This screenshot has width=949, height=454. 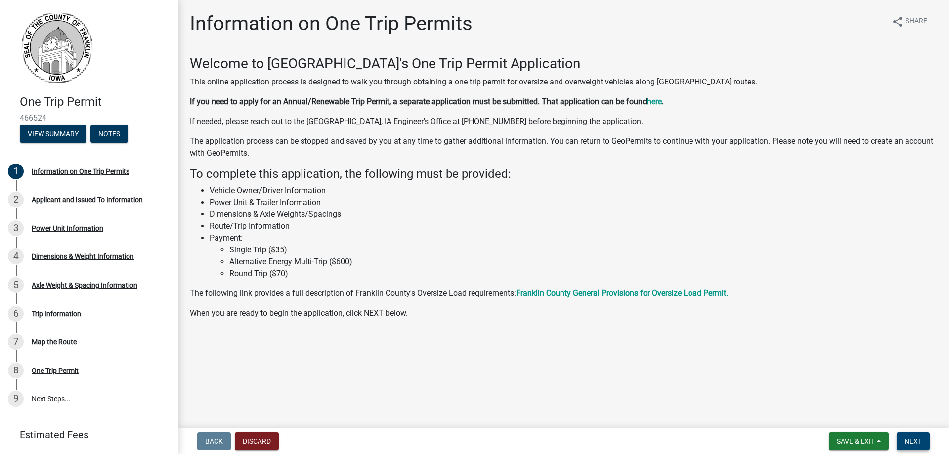 I want to click on div: One Trip Permit, so click(x=55, y=371).